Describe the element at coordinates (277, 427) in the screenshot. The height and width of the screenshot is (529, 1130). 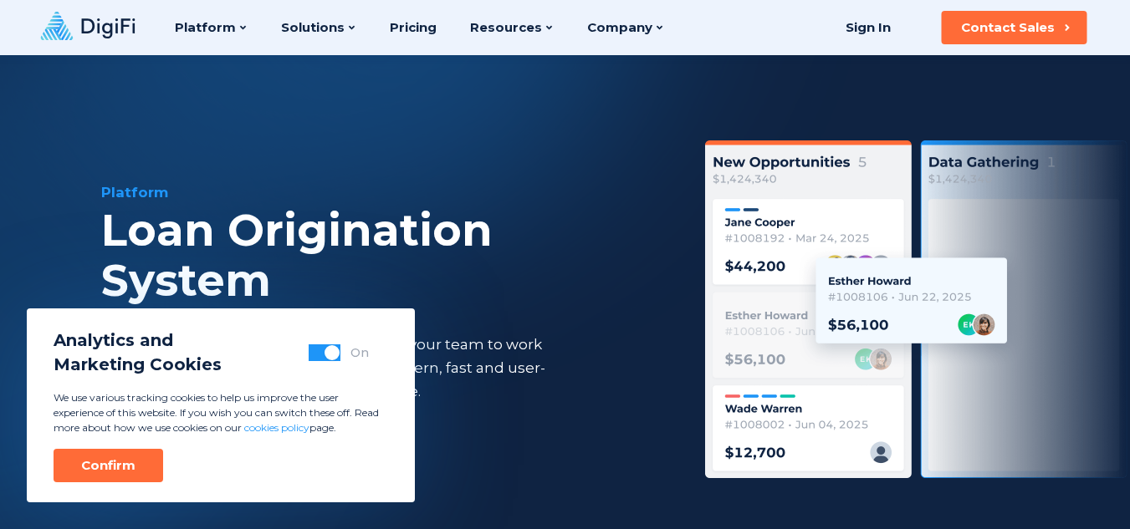
I see `a: cookies policy` at that location.